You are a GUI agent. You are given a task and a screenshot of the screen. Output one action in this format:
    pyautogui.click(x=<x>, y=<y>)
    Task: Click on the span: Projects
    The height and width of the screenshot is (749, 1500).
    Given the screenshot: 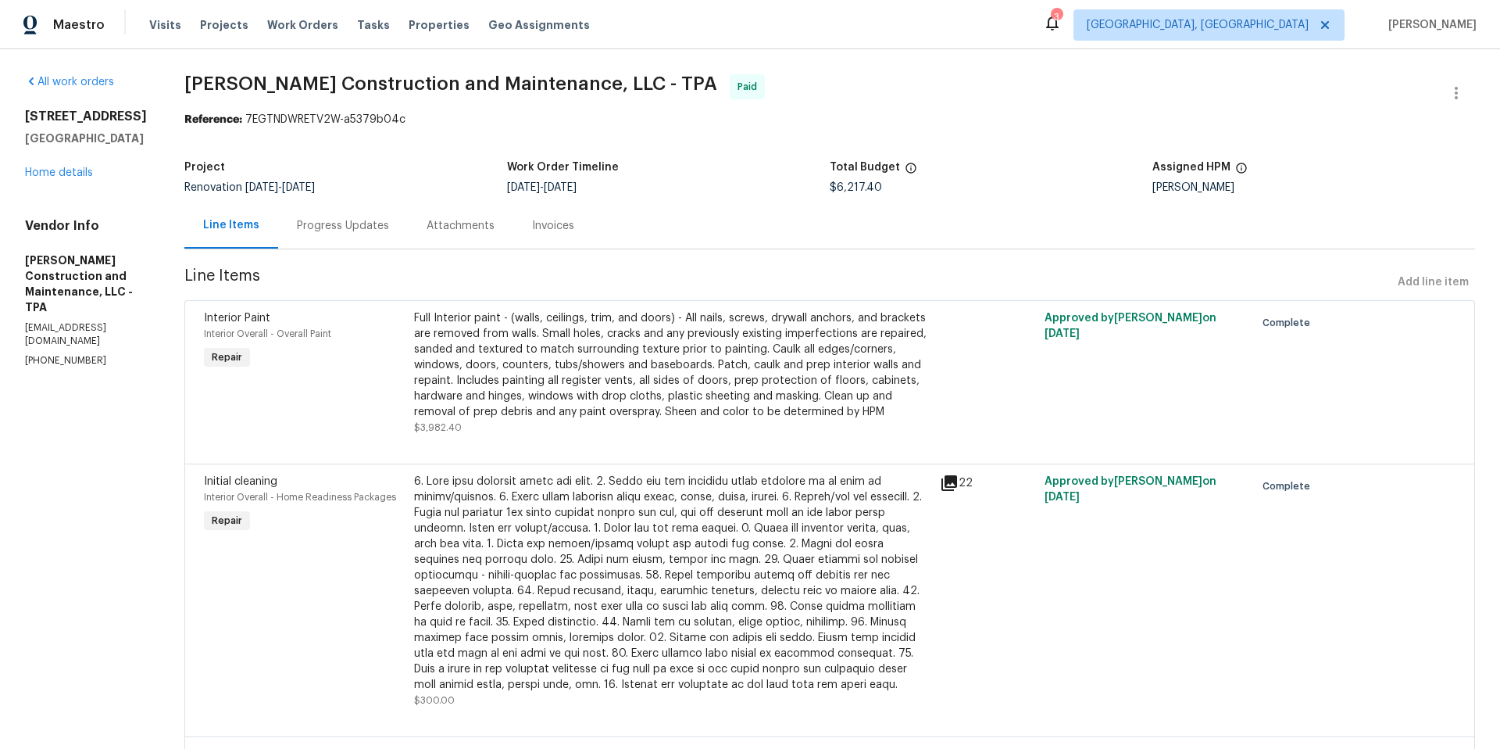 What is the action you would take?
    pyautogui.click(x=224, y=25)
    